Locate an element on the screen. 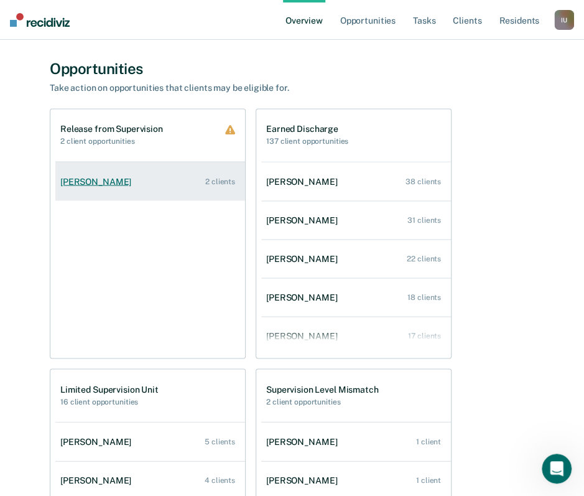  div: Opportunities is located at coordinates (292, 68).